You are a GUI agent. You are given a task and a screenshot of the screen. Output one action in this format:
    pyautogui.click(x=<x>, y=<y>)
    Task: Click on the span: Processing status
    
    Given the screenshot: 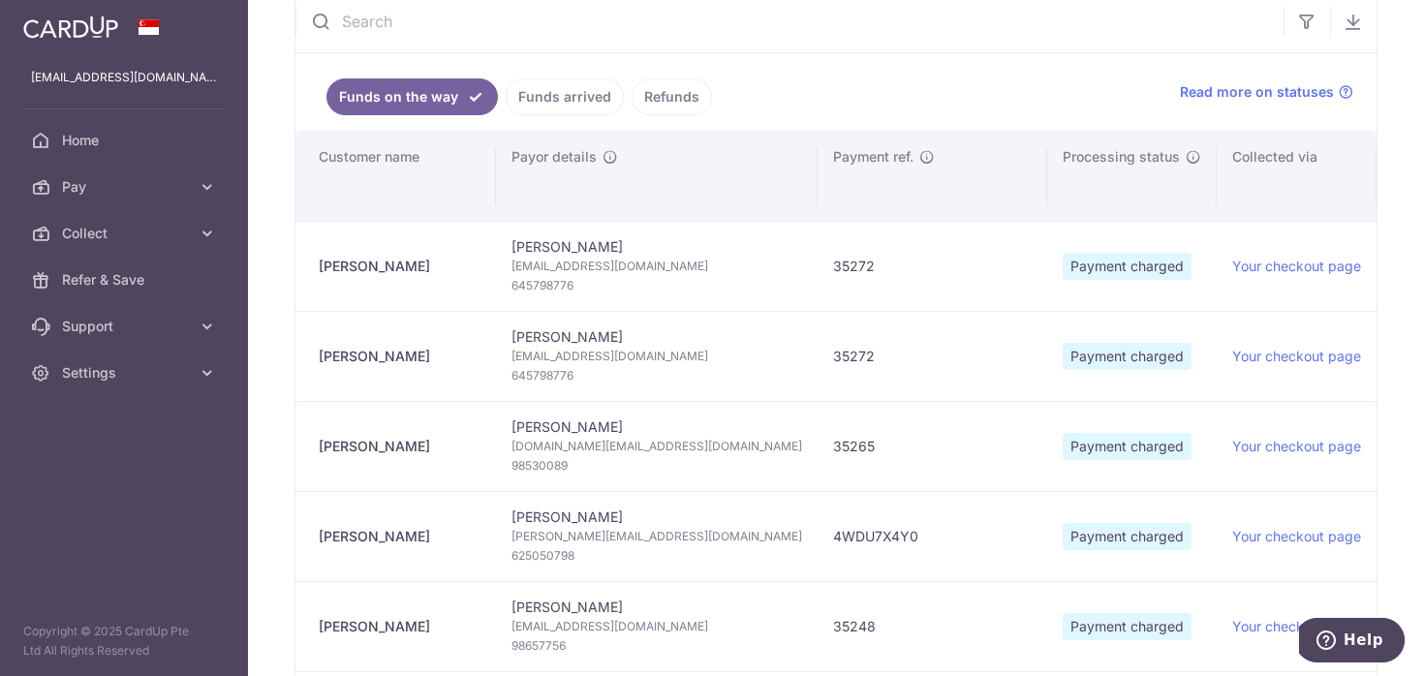 What is the action you would take?
    pyautogui.click(x=1121, y=157)
    